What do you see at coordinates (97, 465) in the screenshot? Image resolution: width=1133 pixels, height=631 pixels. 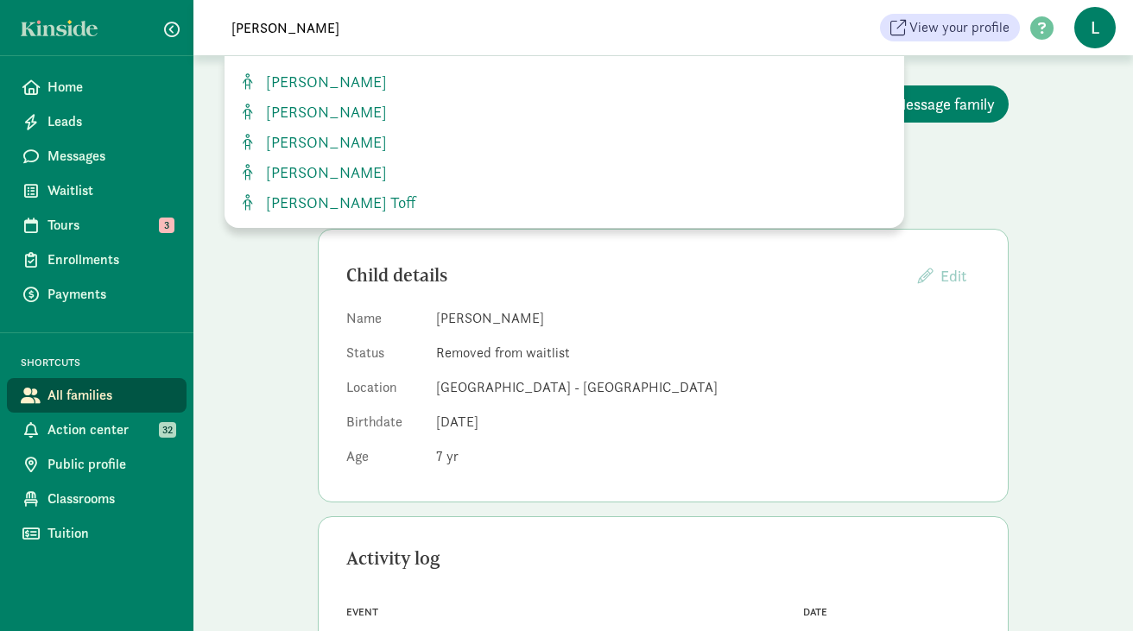 I see `a: Public profile` at bounding box center [97, 465].